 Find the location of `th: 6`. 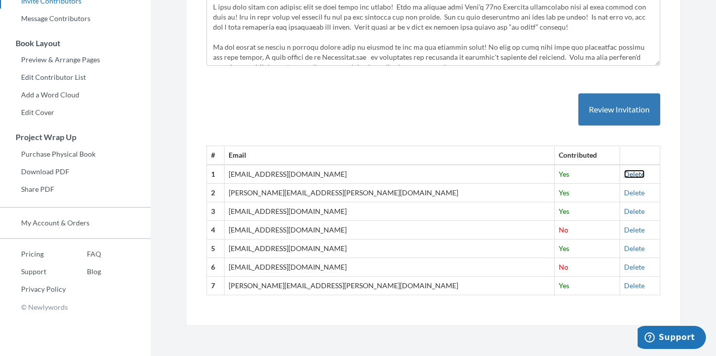

th: 6 is located at coordinates (215, 267).